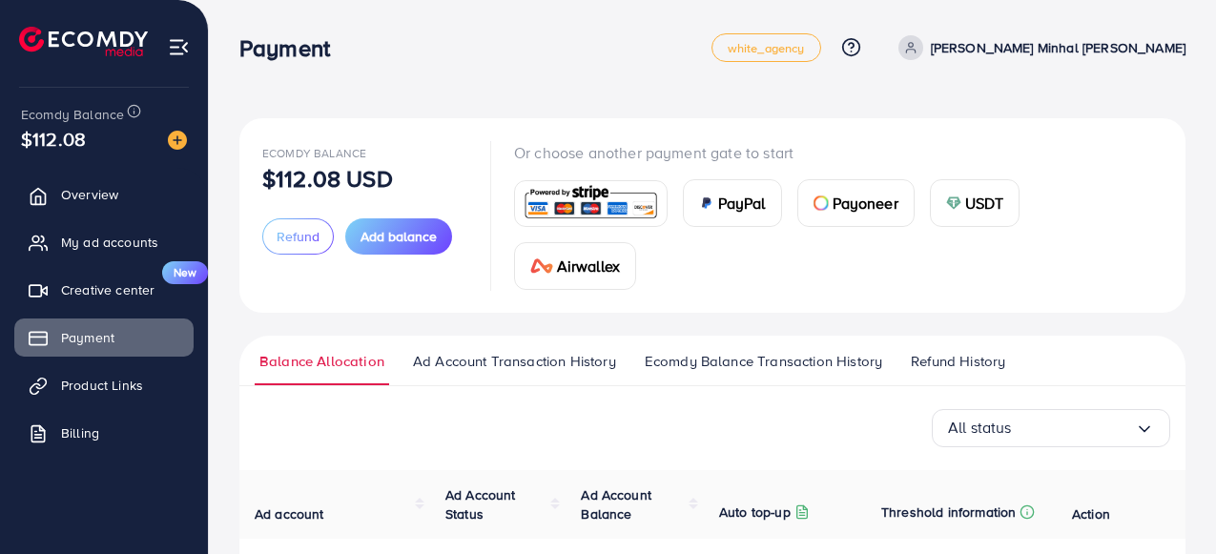 This screenshot has height=554, width=1216. What do you see at coordinates (104, 290) in the screenshot?
I see `a: Creative centerNew` at bounding box center [104, 290].